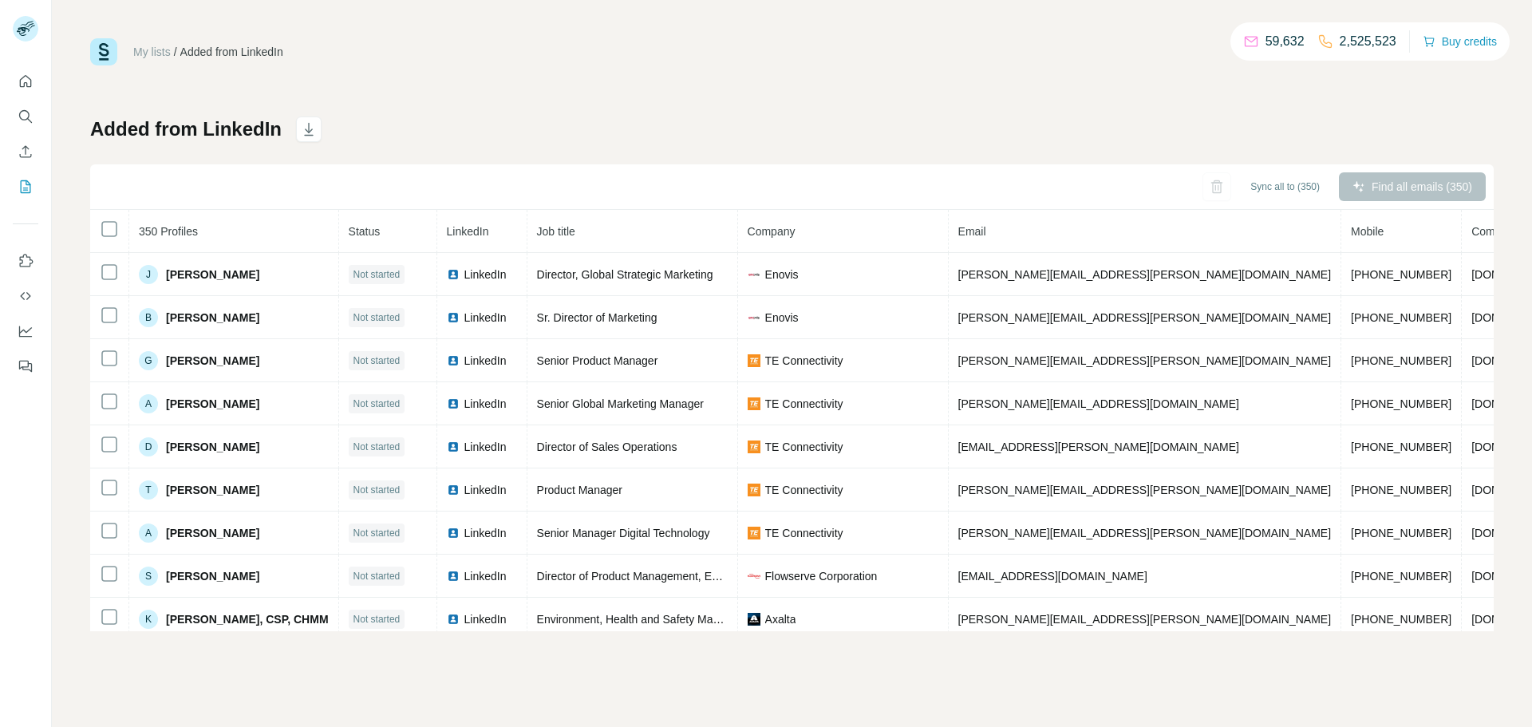 Image resolution: width=1532 pixels, height=727 pixels. Describe the element at coordinates (365, 231) in the screenshot. I see `span: Status` at that location.